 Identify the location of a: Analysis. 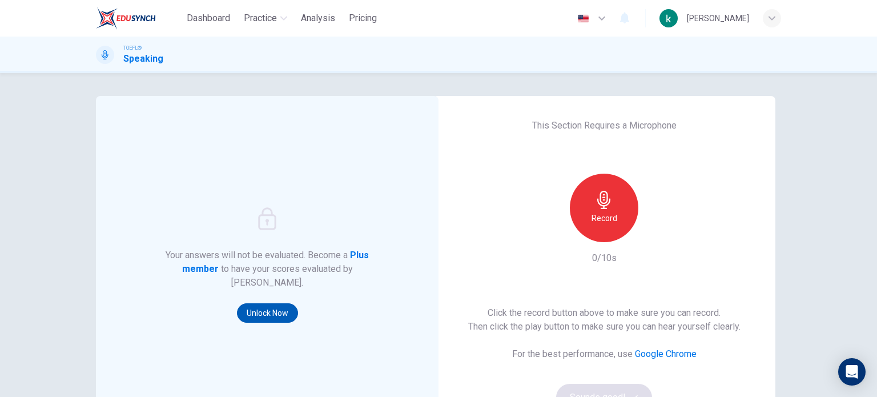
(318, 18).